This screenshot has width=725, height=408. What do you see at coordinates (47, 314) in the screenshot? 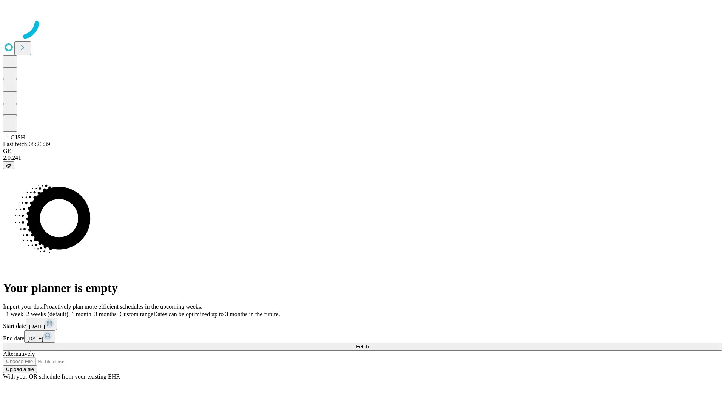
I see `span: 2 weeks (default)` at bounding box center [47, 314].